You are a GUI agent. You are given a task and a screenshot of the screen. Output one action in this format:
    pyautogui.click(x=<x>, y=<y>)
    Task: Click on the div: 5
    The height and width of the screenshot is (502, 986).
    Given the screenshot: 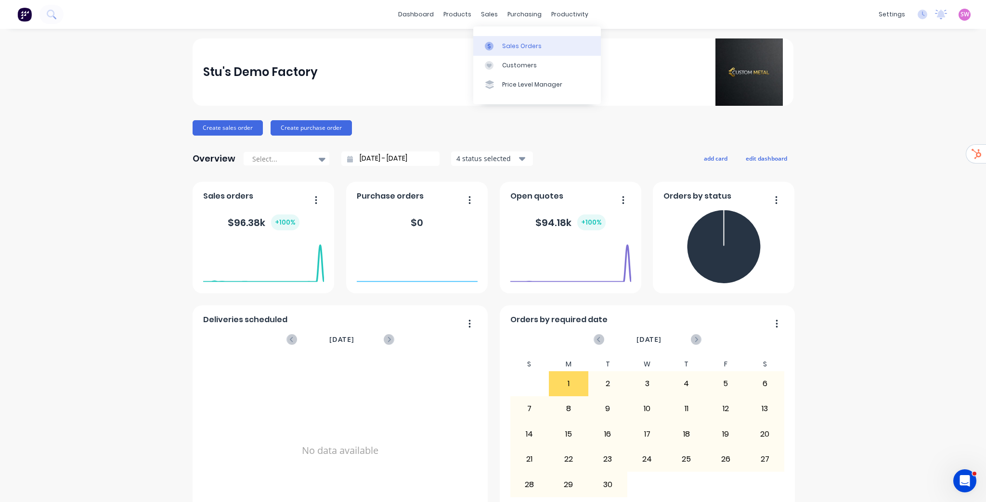 What is the action you would take?
    pyautogui.click(x=725, y=384)
    